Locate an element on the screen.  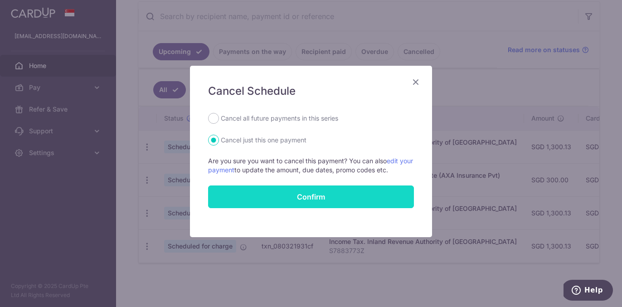
label: Cancel just this one payment is located at coordinates (263, 140).